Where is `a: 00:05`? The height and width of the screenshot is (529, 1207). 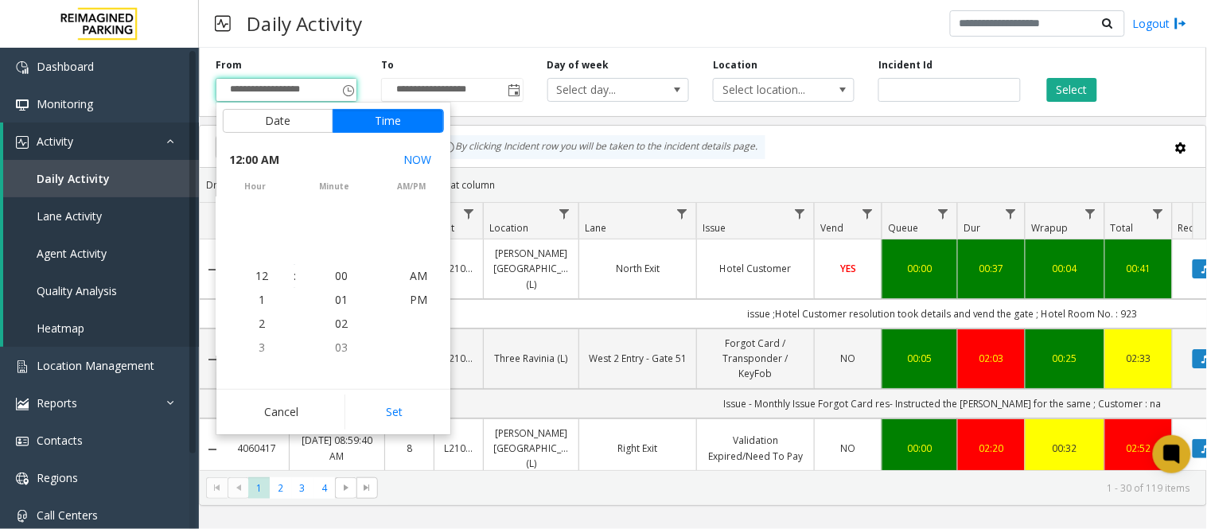 a: 00:05 is located at coordinates (920, 358).